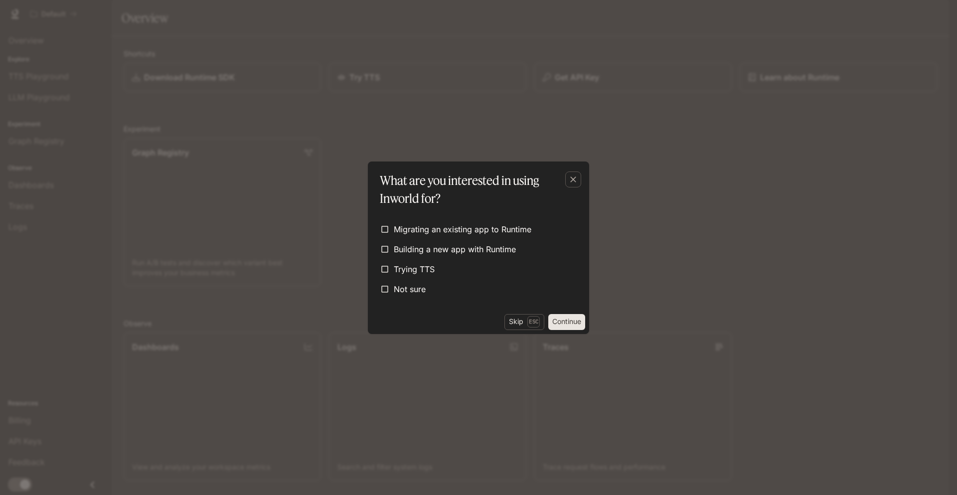  What do you see at coordinates (524, 322) in the screenshot?
I see `button: SkipEsc` at bounding box center [524, 322].